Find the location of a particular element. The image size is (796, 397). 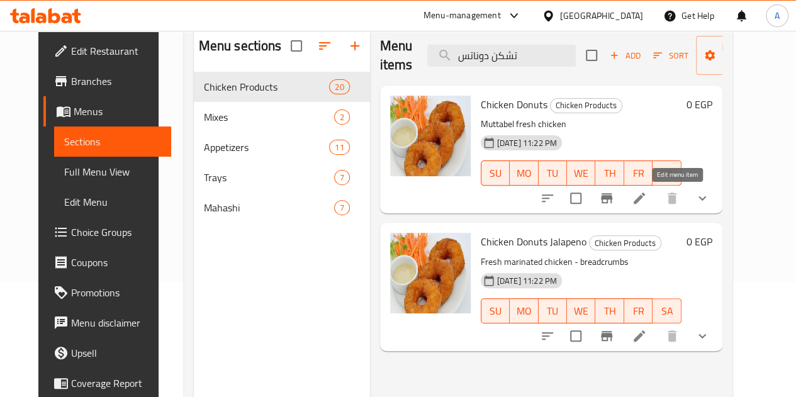

span: Mahashi is located at coordinates (269, 208).